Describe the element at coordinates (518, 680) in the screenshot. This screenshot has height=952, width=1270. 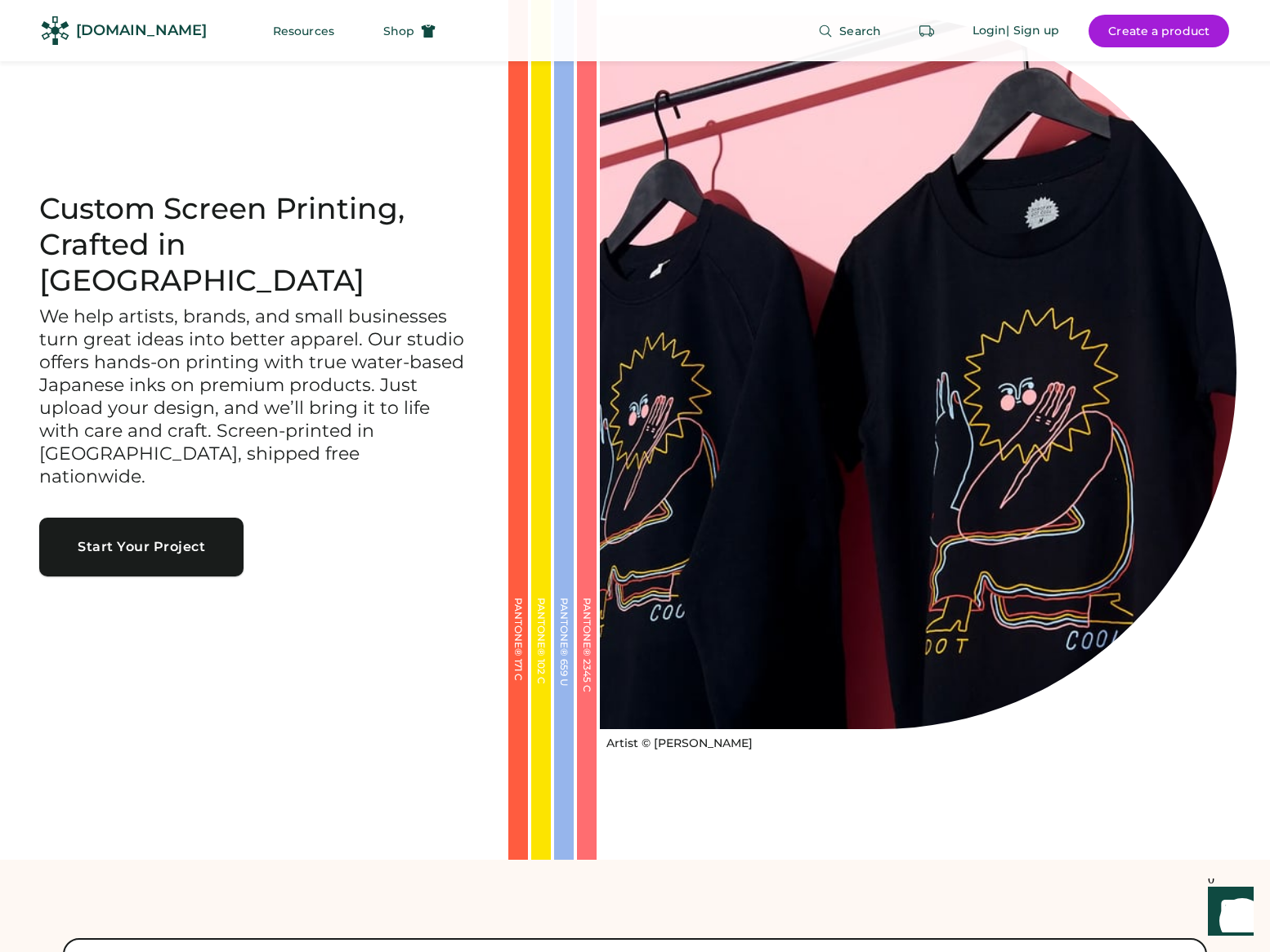
I see `div: PANTONE® 171 C` at that location.